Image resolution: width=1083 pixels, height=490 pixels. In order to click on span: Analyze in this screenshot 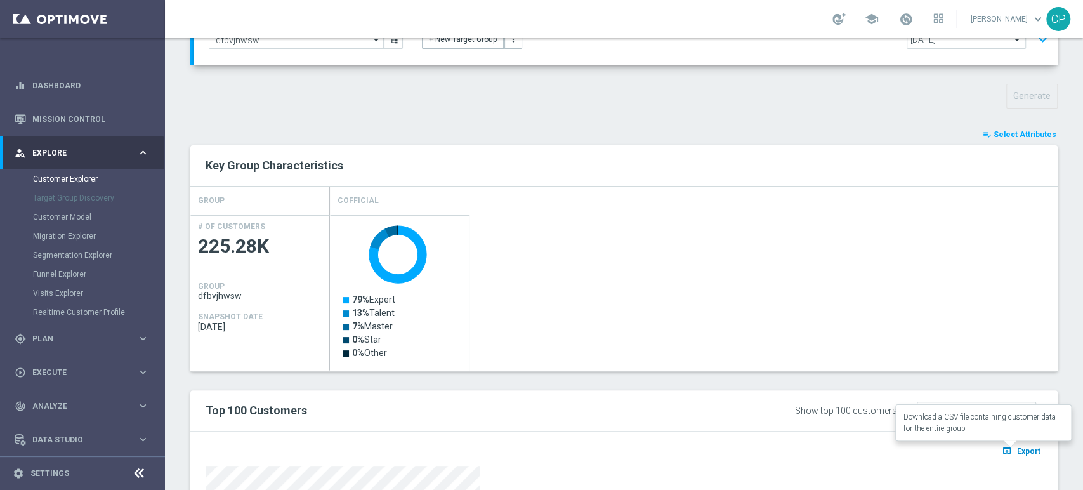, I will do `click(84, 406)`.